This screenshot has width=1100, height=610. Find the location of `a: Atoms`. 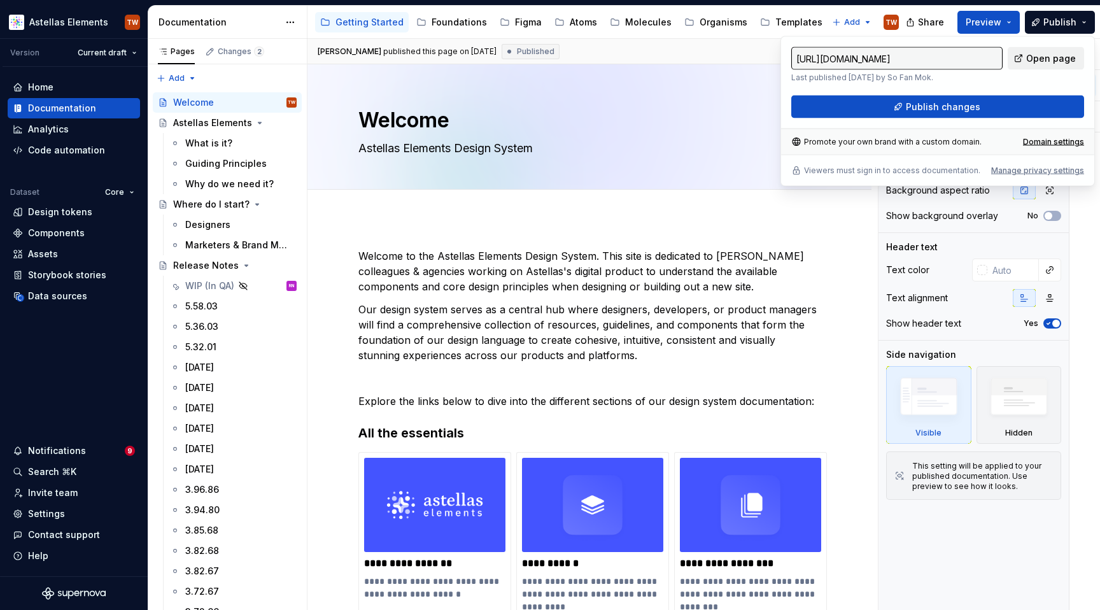

a: Atoms is located at coordinates (576, 22).